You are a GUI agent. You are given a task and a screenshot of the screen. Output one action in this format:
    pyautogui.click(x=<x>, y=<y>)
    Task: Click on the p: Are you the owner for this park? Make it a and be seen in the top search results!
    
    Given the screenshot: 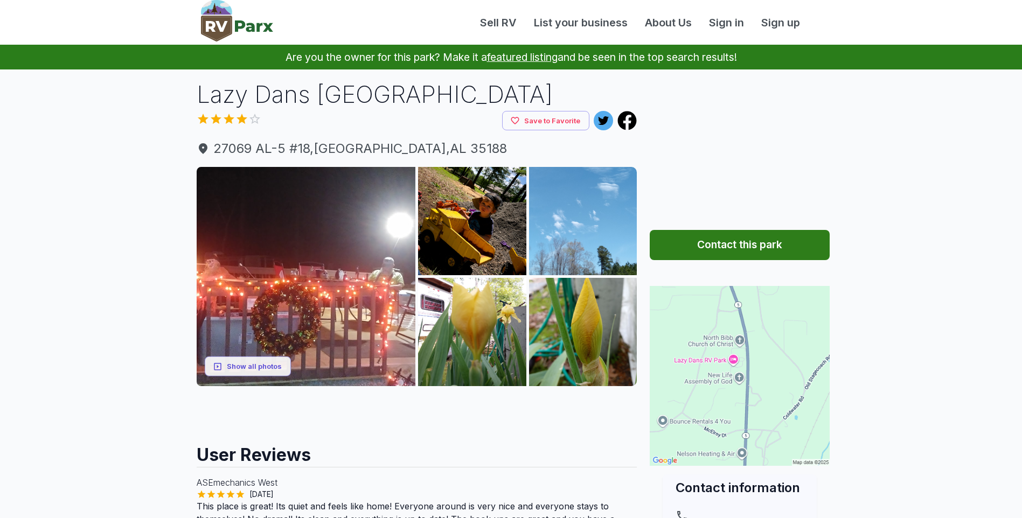 What is the action you would take?
    pyautogui.click(x=511, y=57)
    